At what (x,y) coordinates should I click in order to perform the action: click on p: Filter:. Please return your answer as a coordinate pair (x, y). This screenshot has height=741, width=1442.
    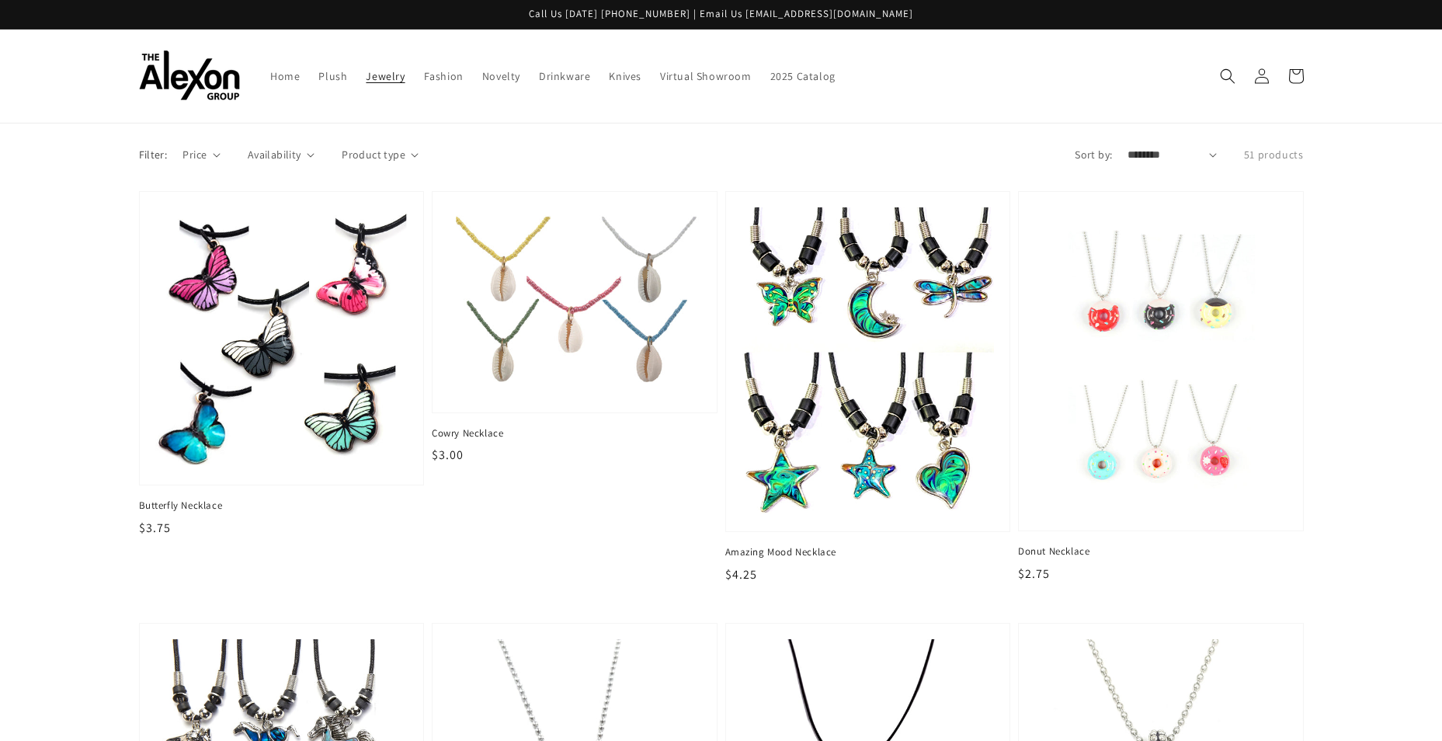
    Looking at the image, I should click on (153, 155).